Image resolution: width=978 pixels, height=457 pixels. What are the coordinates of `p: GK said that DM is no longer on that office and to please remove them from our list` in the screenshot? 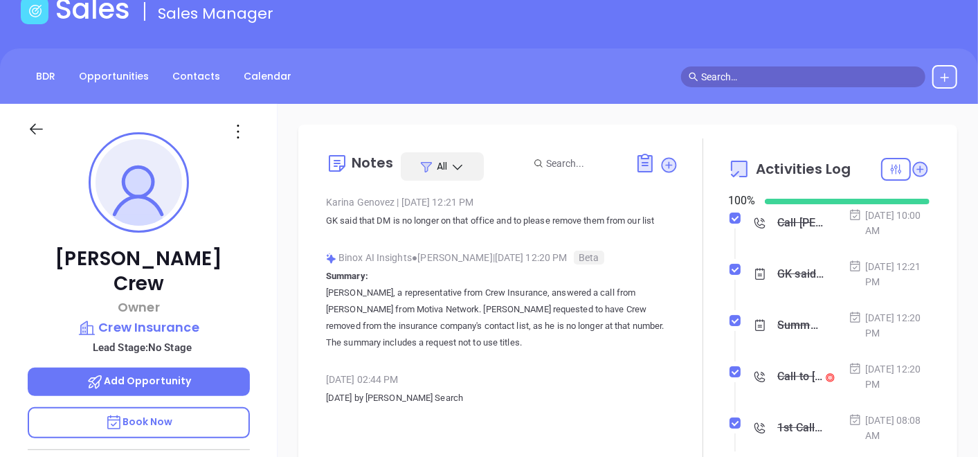 It's located at (502, 221).